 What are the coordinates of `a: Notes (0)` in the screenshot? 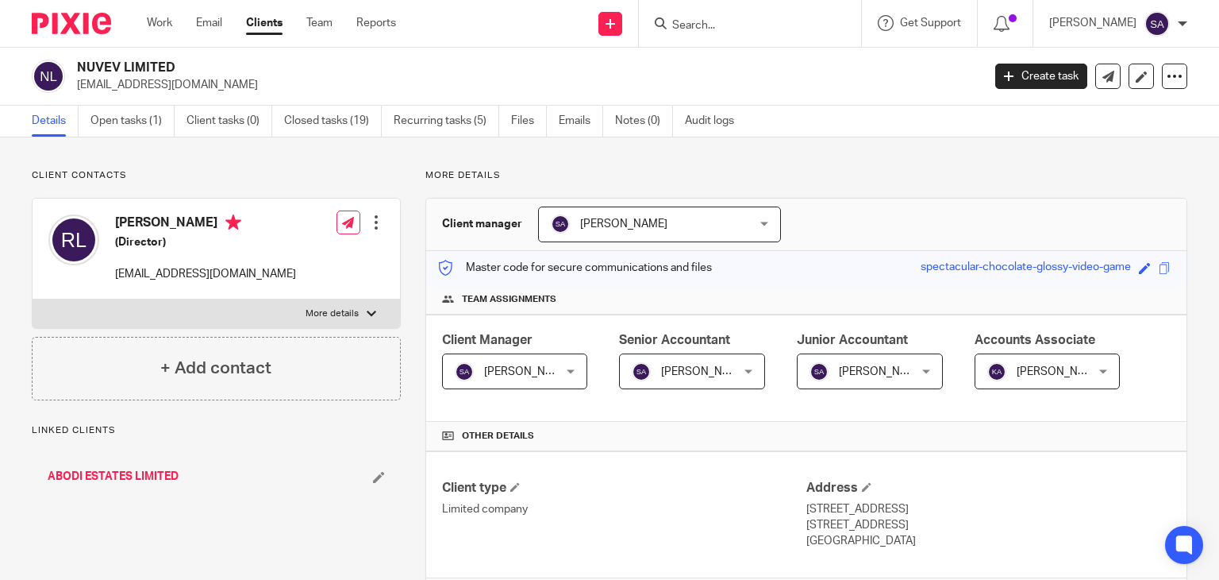 It's located at (644, 121).